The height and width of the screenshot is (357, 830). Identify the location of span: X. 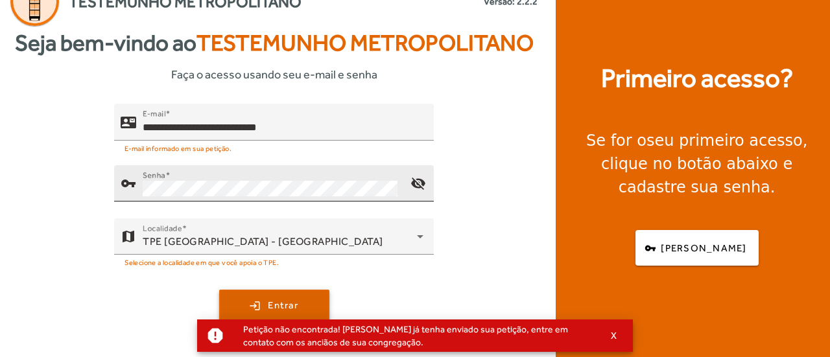
(614, 336).